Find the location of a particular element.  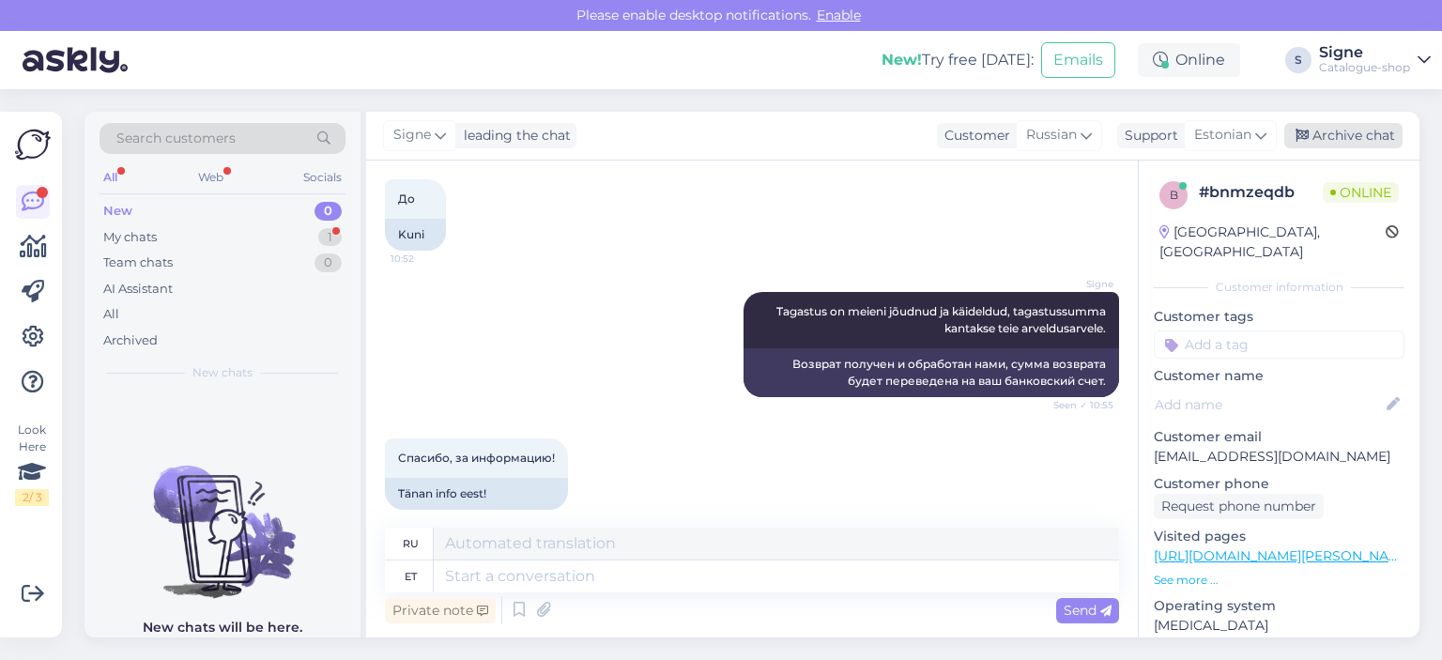

div: Signe is located at coordinates (1364, 53).